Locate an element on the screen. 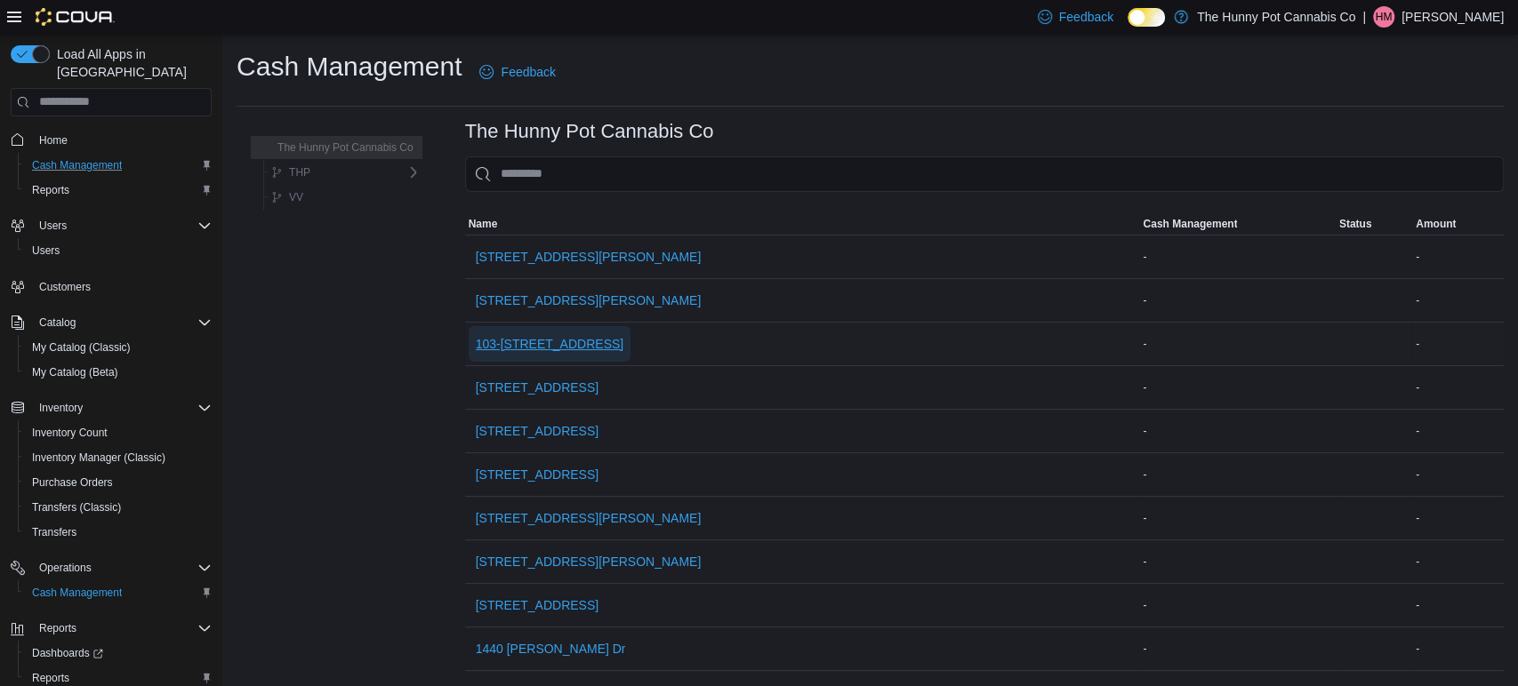 The height and width of the screenshot is (686, 1518). span: Inventory Manager (Classic) is located at coordinates (99, 458).